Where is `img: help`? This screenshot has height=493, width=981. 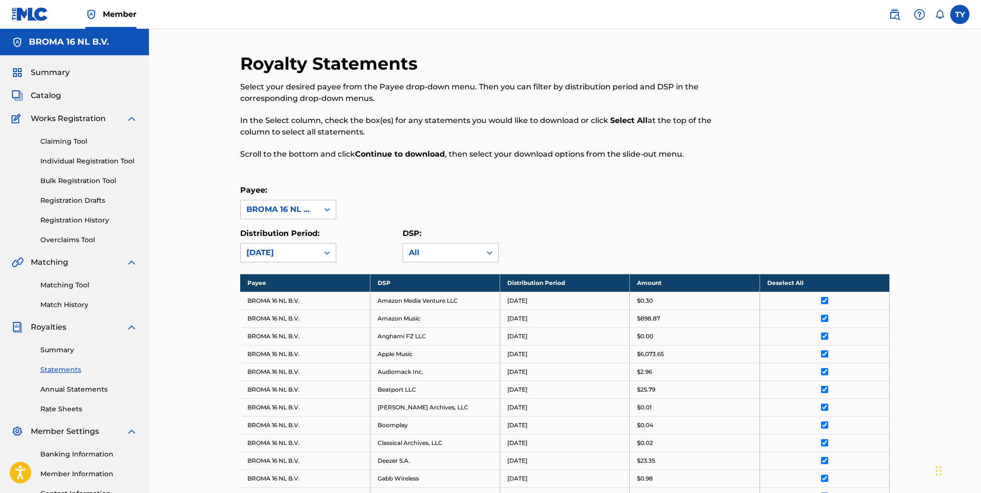
img: help is located at coordinates (920, 14).